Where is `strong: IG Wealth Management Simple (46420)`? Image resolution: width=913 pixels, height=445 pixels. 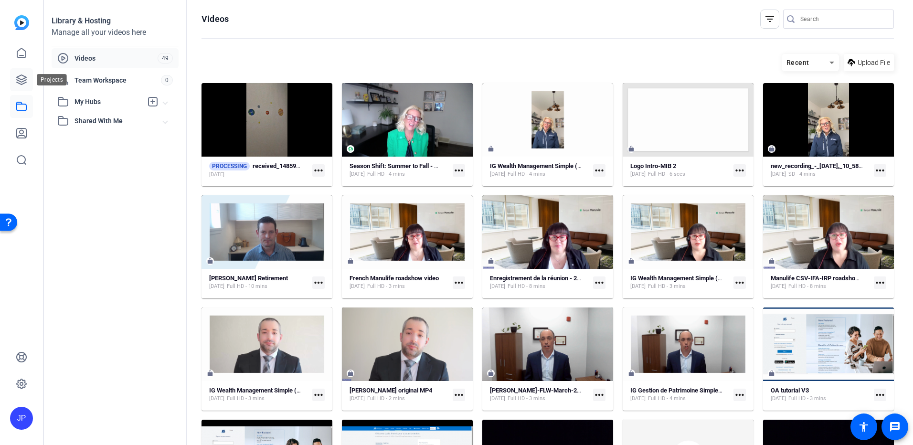 strong: IG Wealth Management Simple (46420) is located at coordinates (262, 390).